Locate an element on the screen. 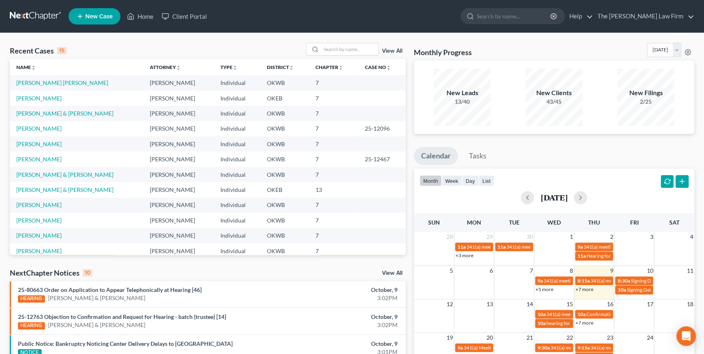 Image resolution: width=704 pixels, height=354 pixels. a: Calendar is located at coordinates (436, 156).